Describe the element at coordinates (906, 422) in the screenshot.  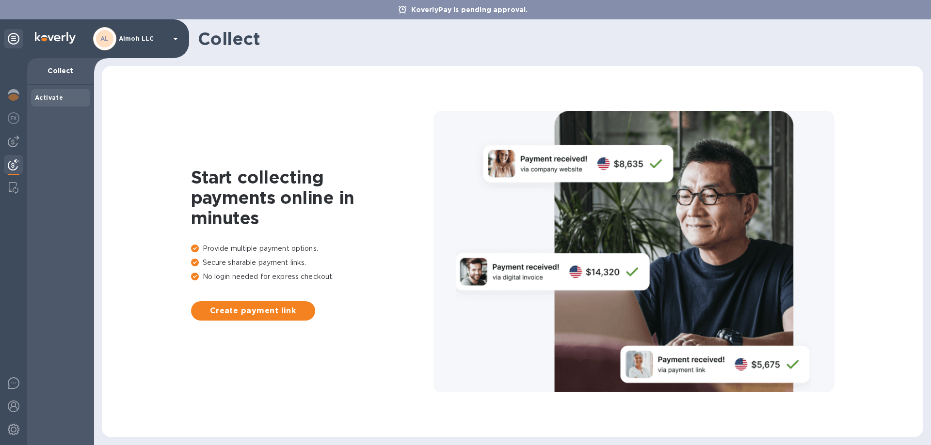
I see `div: Chat Widget` at that location.